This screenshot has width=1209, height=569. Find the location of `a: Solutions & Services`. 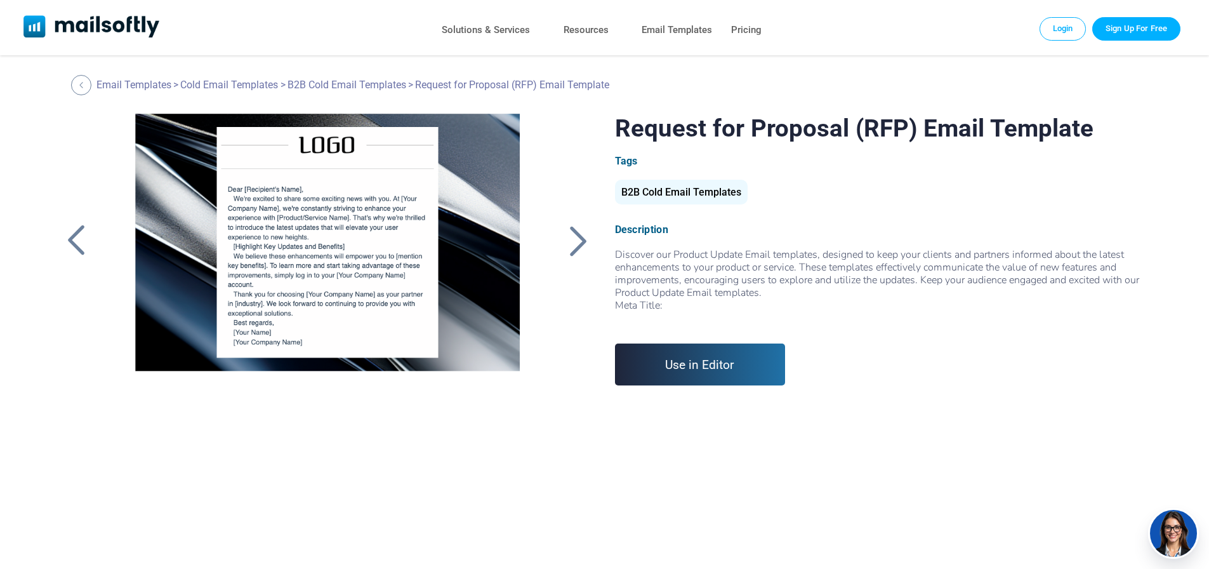

a: Solutions & Services is located at coordinates (486, 30).